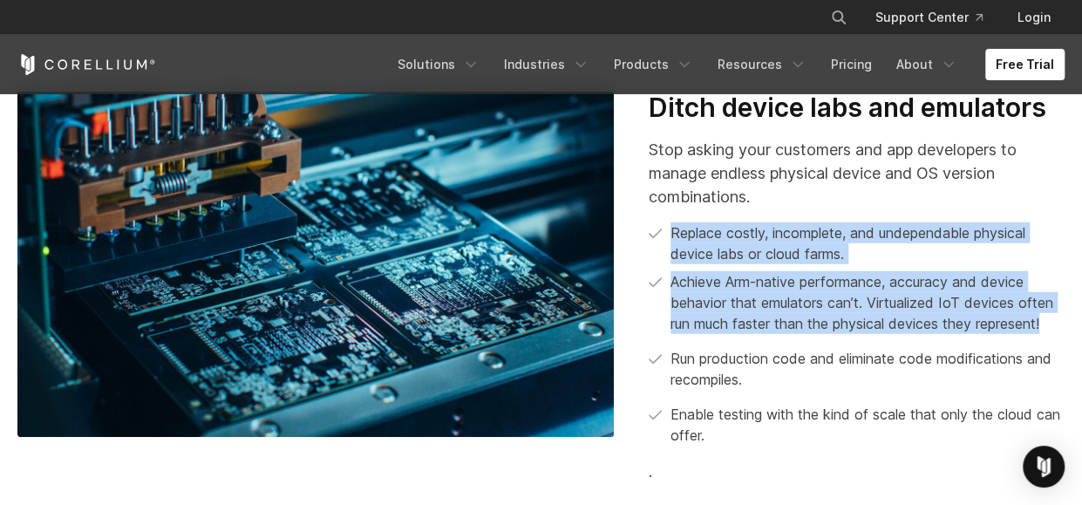 The image size is (1082, 505). What do you see at coordinates (316, 264) in the screenshot?
I see `img: iot_ditch-device-labs-and-emulators` at bounding box center [316, 264].